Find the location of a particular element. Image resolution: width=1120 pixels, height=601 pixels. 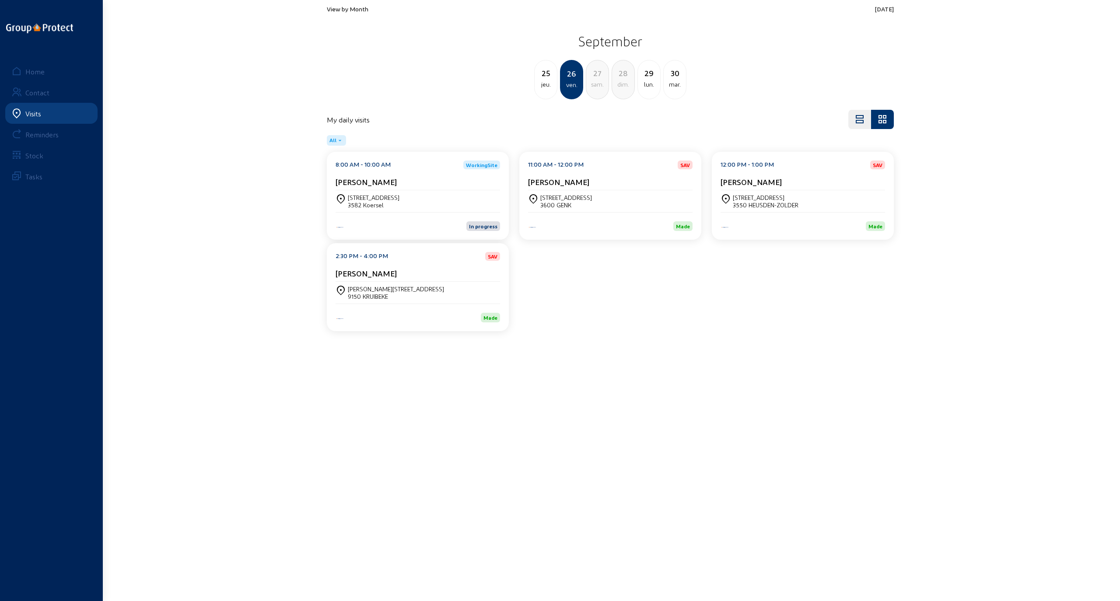

div: 3582 Koersel is located at coordinates (373, 205).